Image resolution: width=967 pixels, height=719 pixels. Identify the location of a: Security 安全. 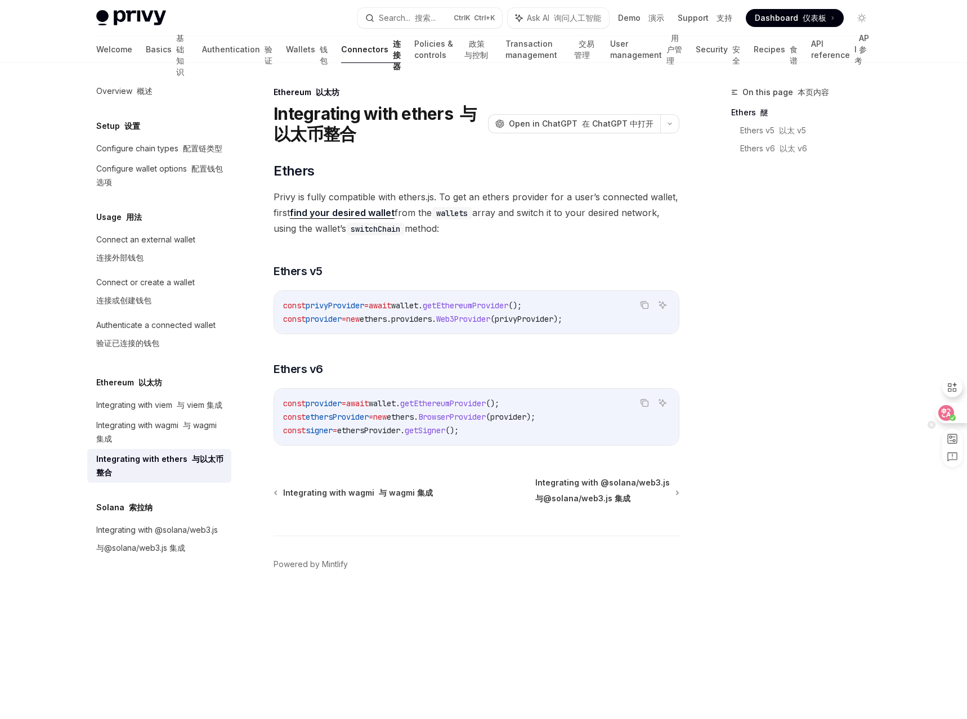
(718, 50).